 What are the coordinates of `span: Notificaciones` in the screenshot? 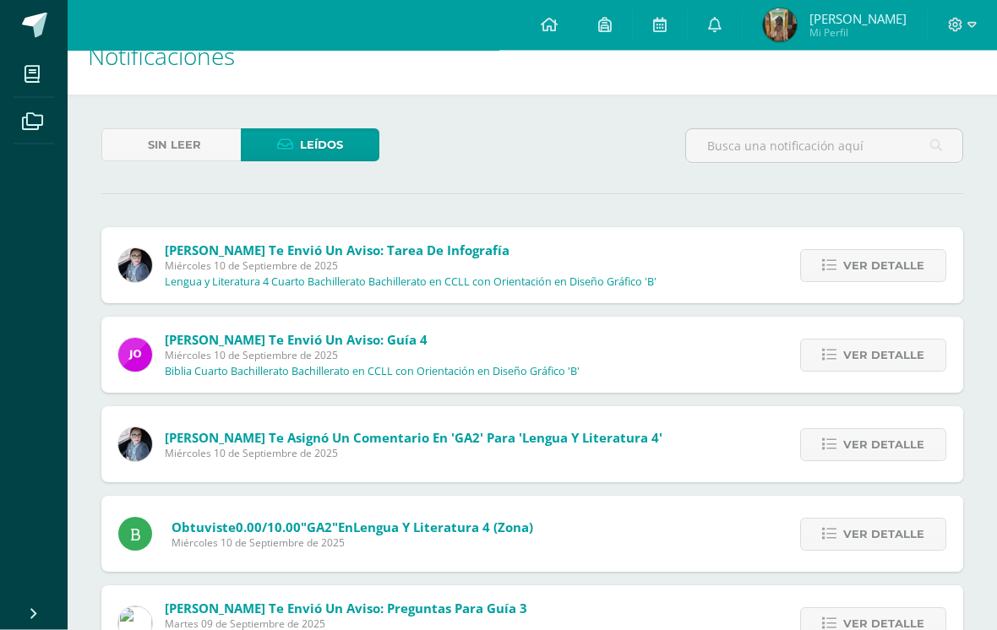 It's located at (161, 57).